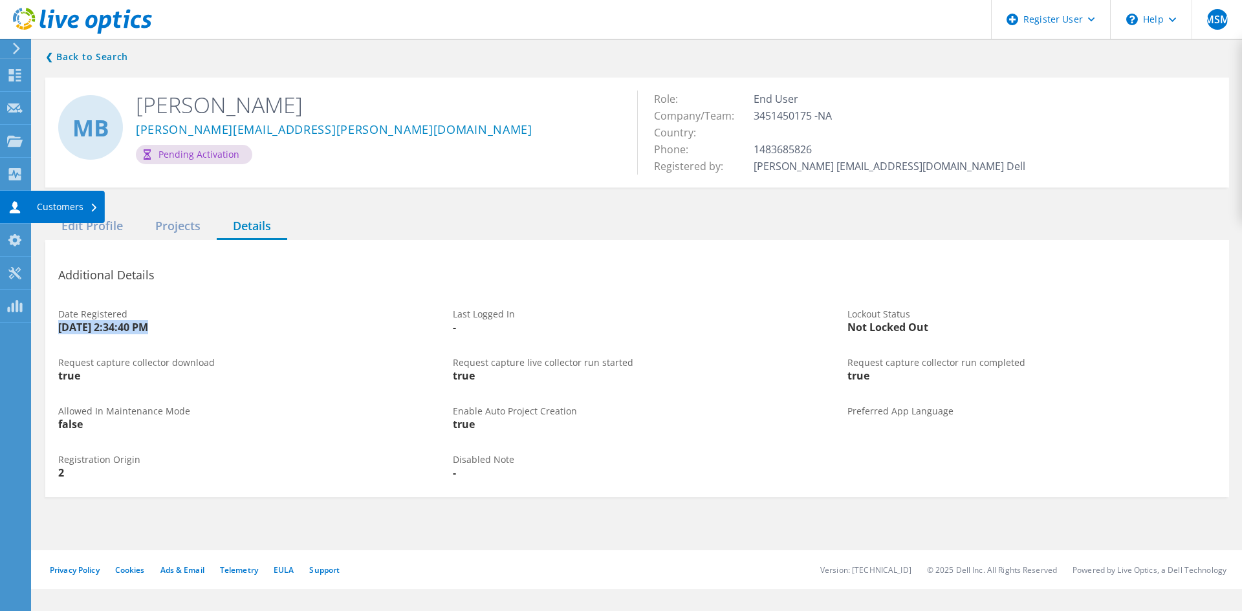 This screenshot has height=611, width=1242. What do you see at coordinates (1217, 19) in the screenshot?
I see `span: MSM` at bounding box center [1217, 19].